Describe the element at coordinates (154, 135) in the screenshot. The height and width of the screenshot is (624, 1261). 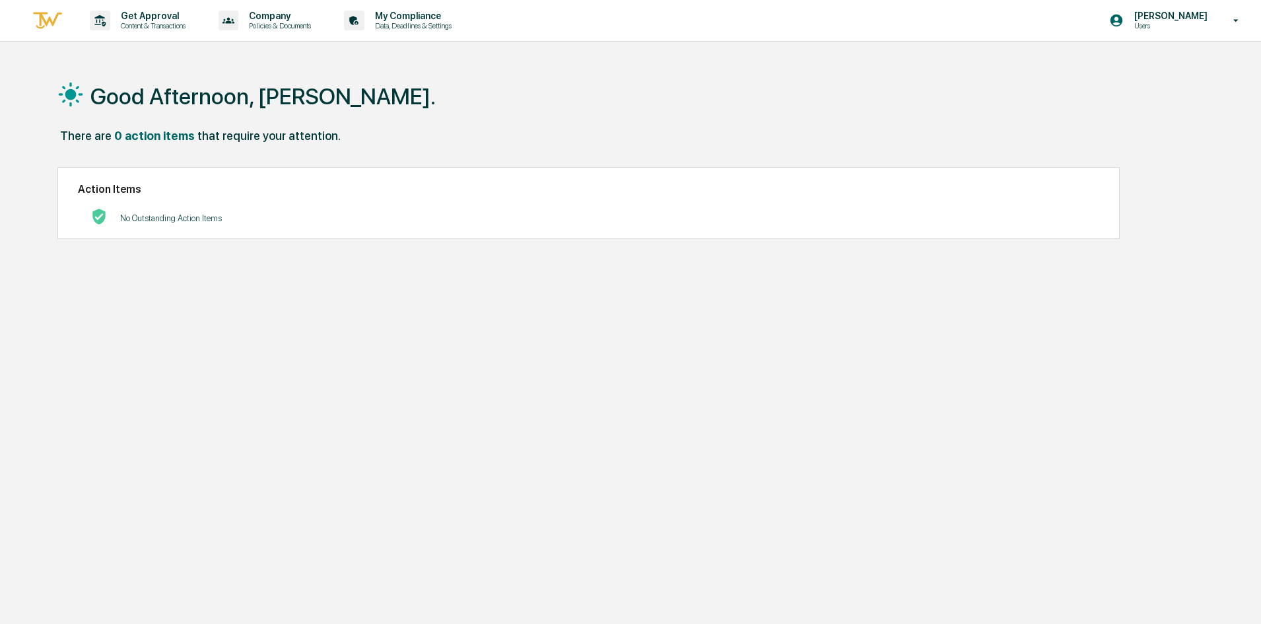
I see `div: 0 action items` at that location.